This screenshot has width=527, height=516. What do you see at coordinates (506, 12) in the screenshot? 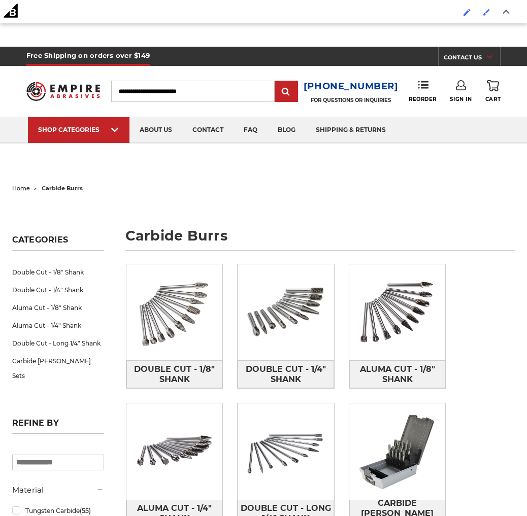
I see `img: Close Admin Bar` at bounding box center [506, 12].